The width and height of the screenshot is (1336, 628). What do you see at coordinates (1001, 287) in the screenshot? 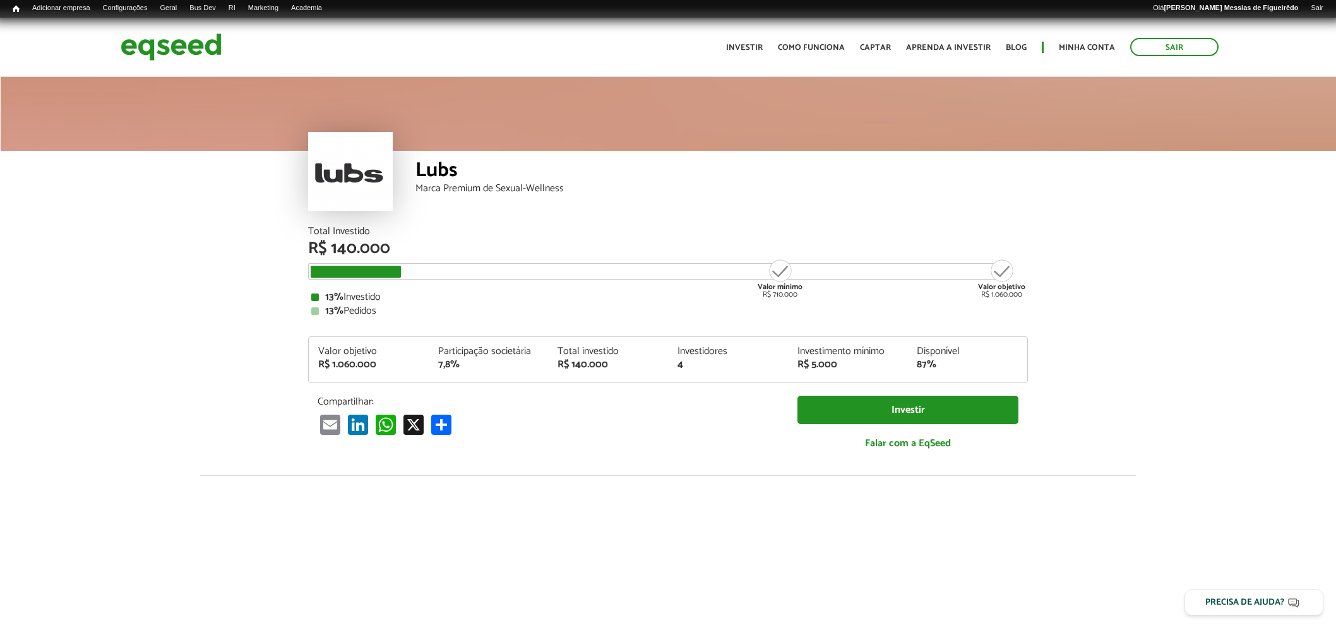
I see `strong: Valor objetivo` at bounding box center [1001, 287].